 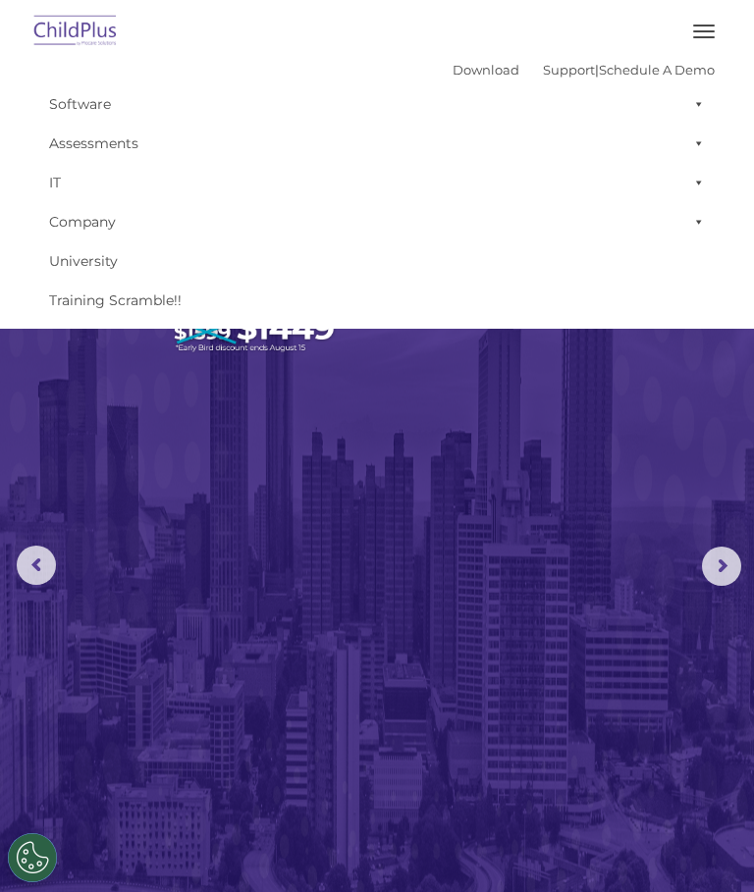 I want to click on a: IT, so click(x=377, y=183).